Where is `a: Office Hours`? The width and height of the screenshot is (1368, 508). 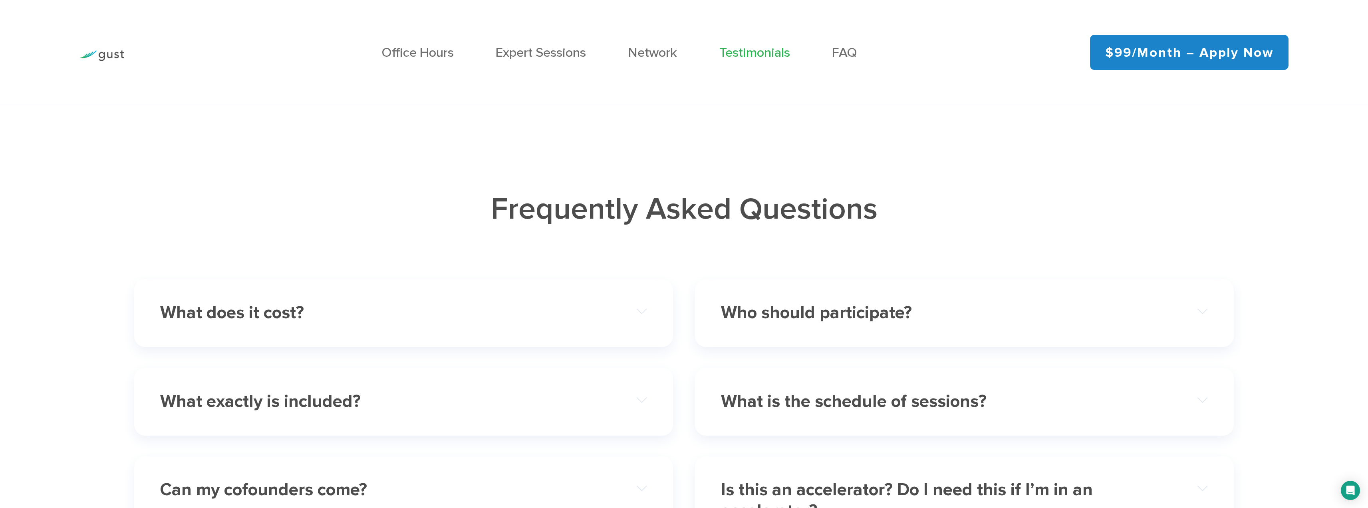 a: Office Hours is located at coordinates (418, 52).